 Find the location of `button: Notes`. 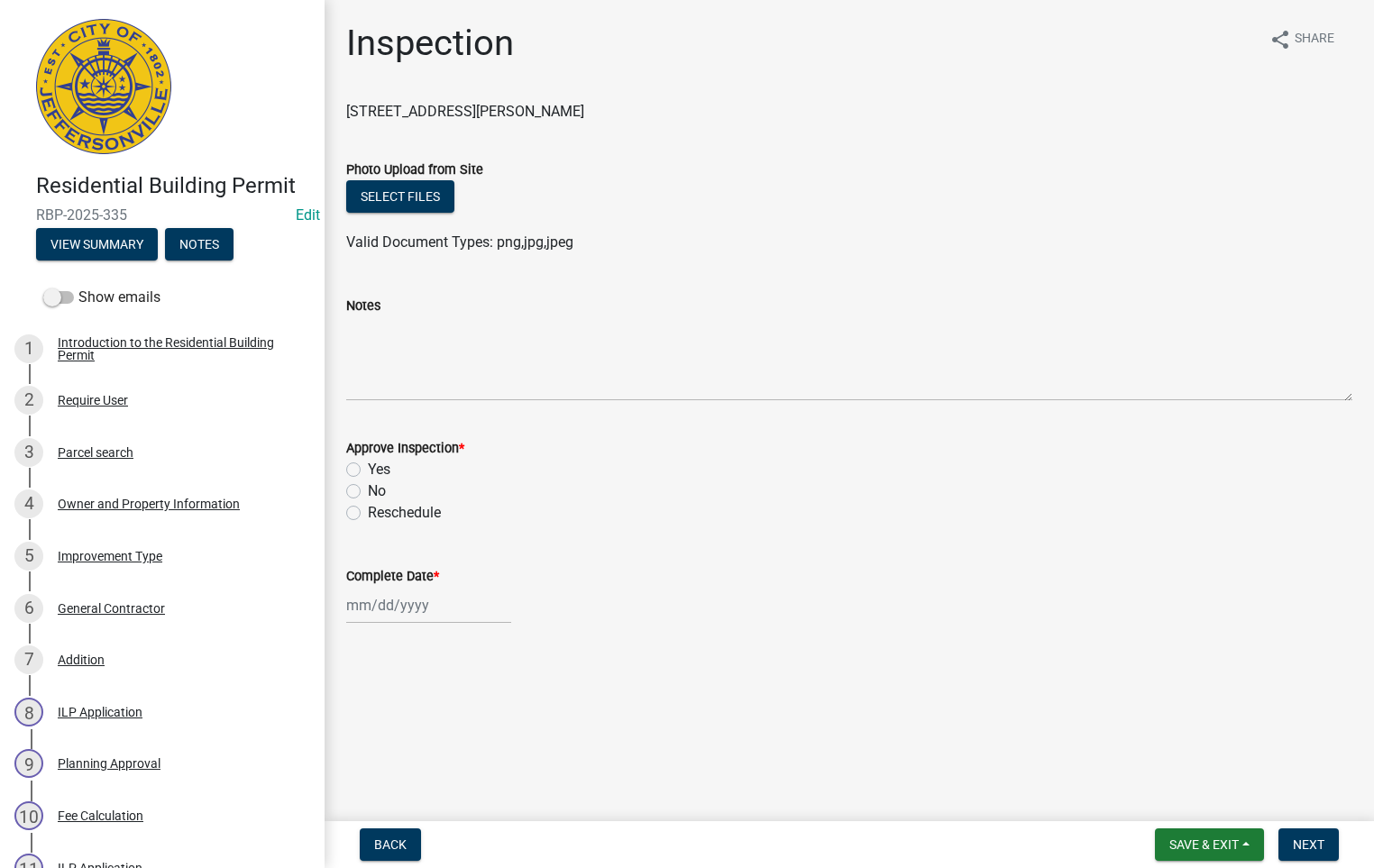

button: Notes is located at coordinates (199, 244).